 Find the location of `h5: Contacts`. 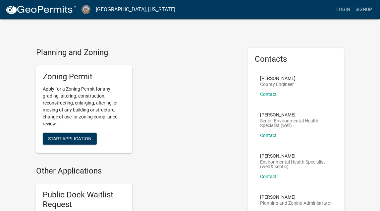

h5: Contacts is located at coordinates (296, 59).